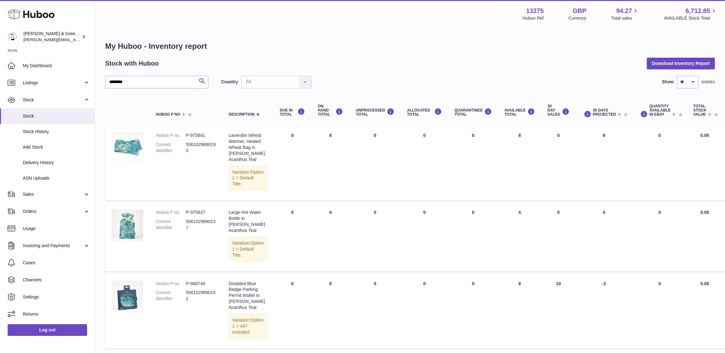 The width and height of the screenshot is (725, 353). What do you see at coordinates (56, 297) in the screenshot?
I see `span: Settings` at bounding box center [56, 297].